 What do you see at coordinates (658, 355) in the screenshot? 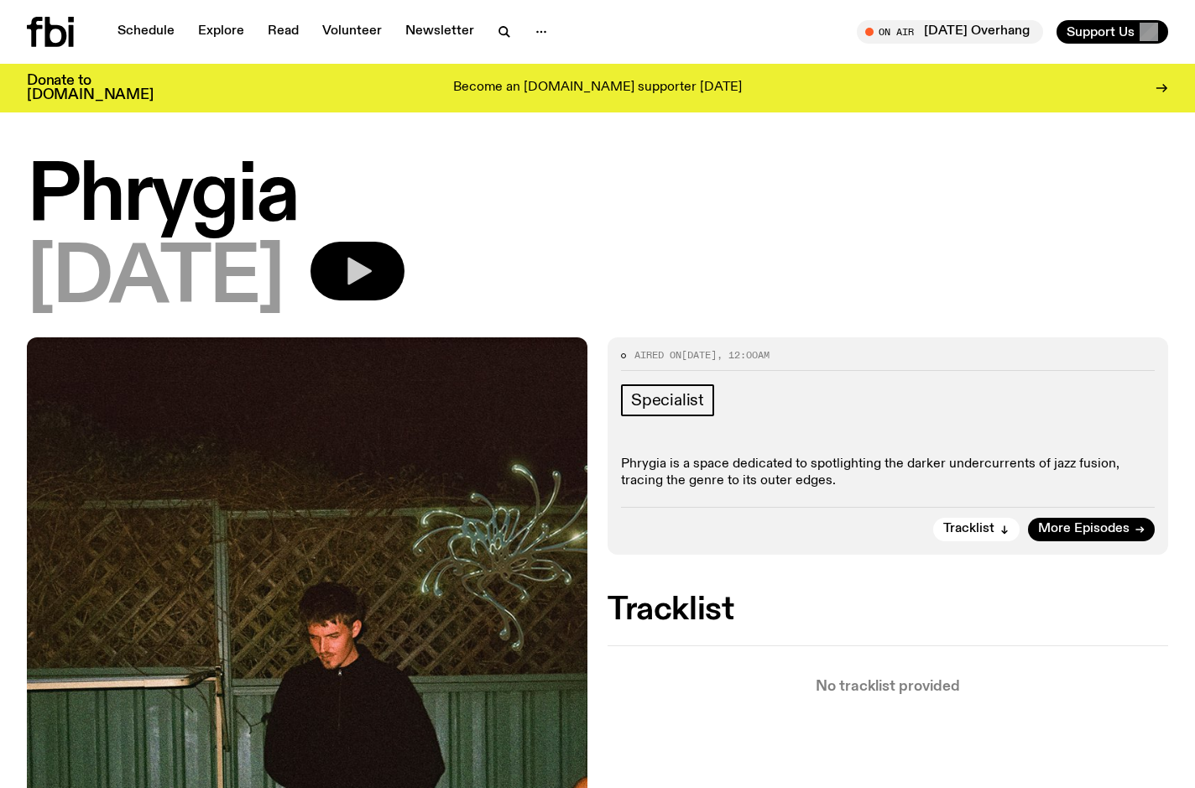
I see `span: Aired on` at bounding box center [658, 355].